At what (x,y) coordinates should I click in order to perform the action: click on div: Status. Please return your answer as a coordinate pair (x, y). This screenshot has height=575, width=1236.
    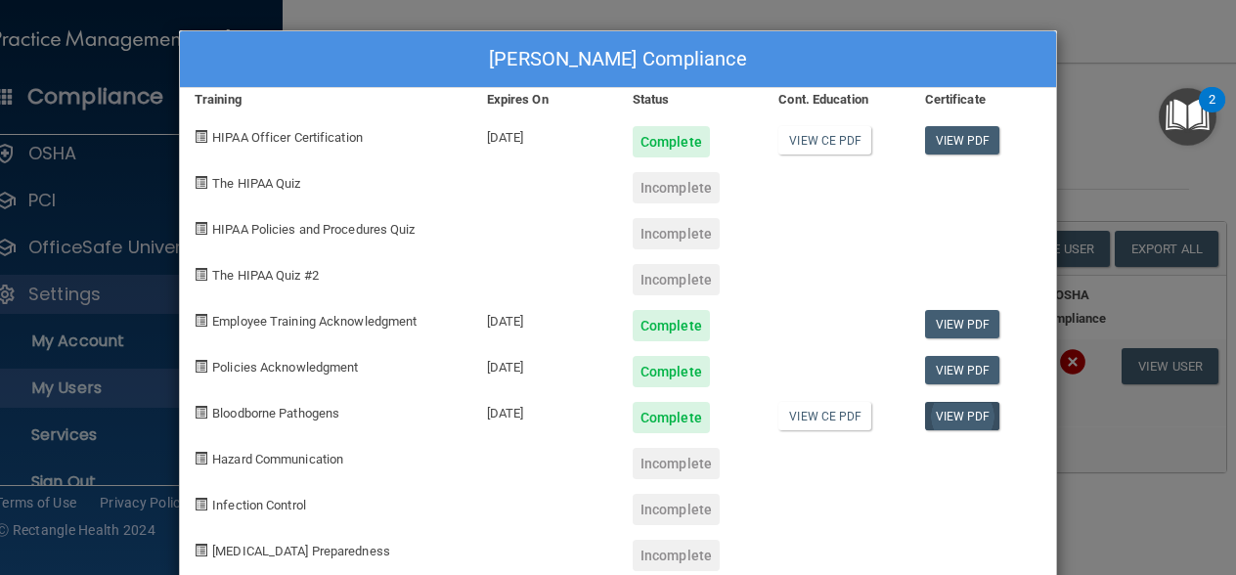
    Looking at the image, I should click on (690, 100).